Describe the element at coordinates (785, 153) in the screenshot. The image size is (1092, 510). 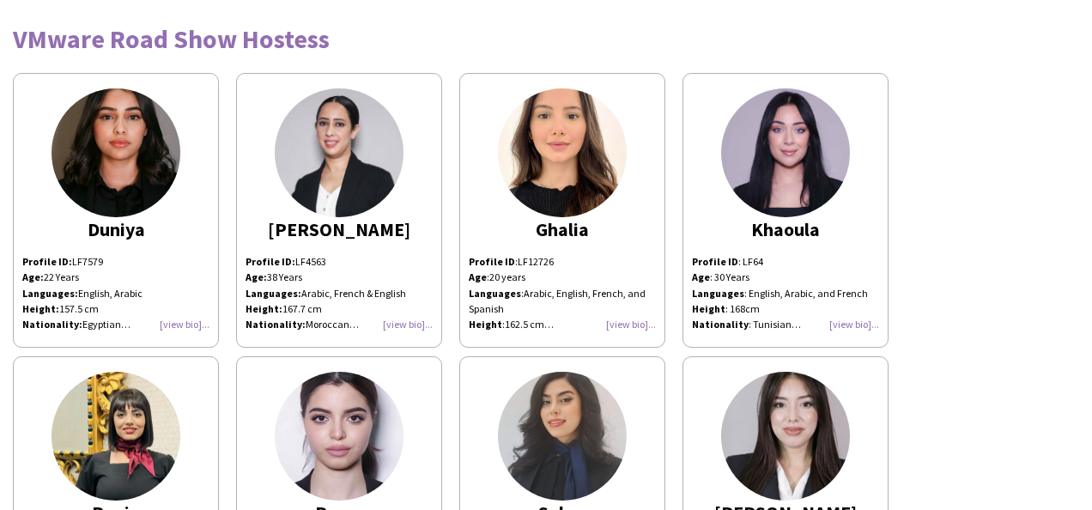
I see `img: thumb-165706020562c4bb6dbe3f8.jpg` at that location.